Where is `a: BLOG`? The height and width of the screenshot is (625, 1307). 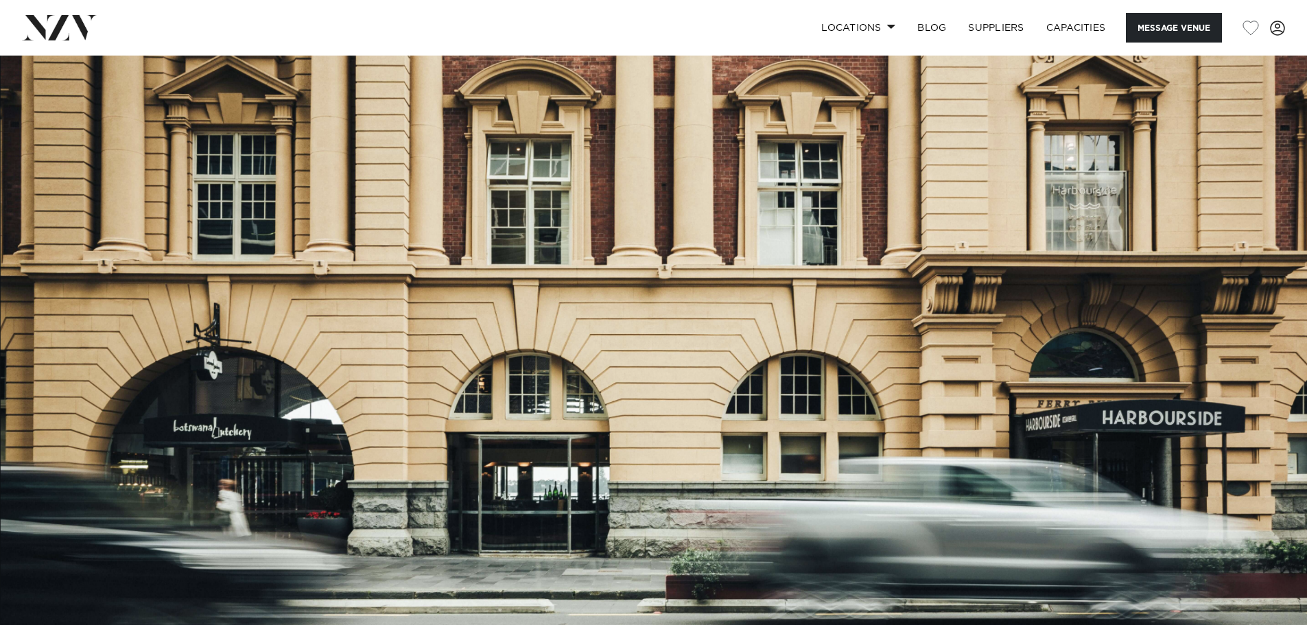 a: BLOG is located at coordinates (932, 27).